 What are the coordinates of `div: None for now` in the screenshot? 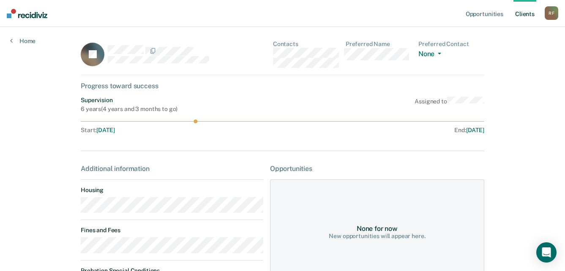 It's located at (377, 228).